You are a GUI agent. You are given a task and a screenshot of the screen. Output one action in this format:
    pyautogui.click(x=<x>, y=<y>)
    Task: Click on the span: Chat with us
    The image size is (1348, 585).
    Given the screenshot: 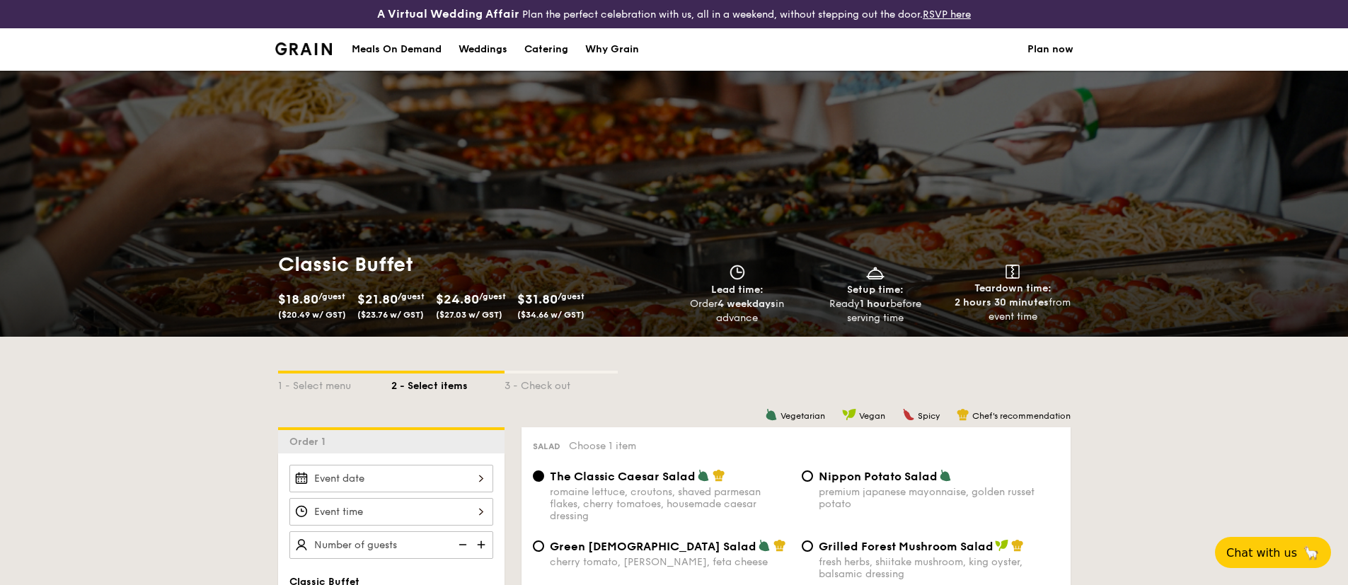 What is the action you would take?
    pyautogui.click(x=1261, y=553)
    